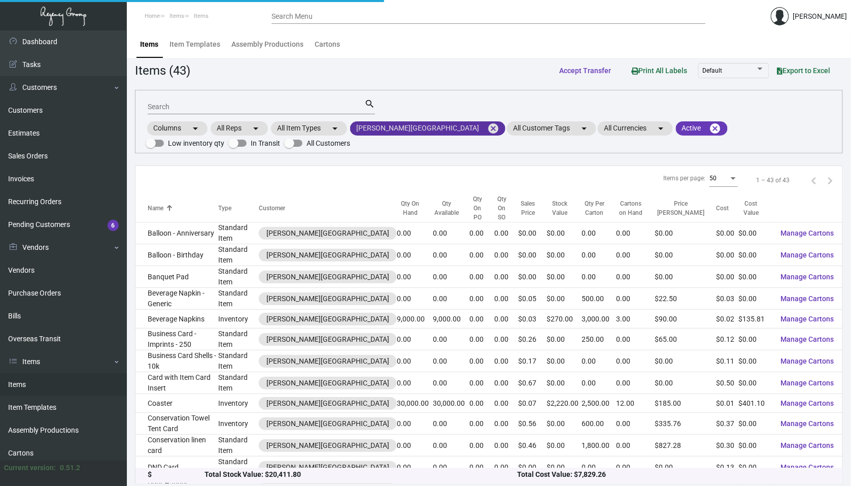 The image size is (851, 486). What do you see at coordinates (177, 339) in the screenshot?
I see `td: Business Card - Imprints - 250` at bounding box center [177, 339].